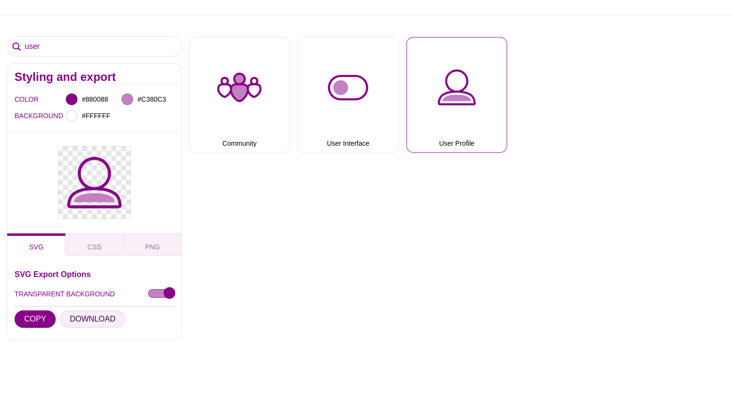 The height and width of the screenshot is (415, 732). Describe the element at coordinates (92, 319) in the screenshot. I see `button: DOWNLOAD` at that location.